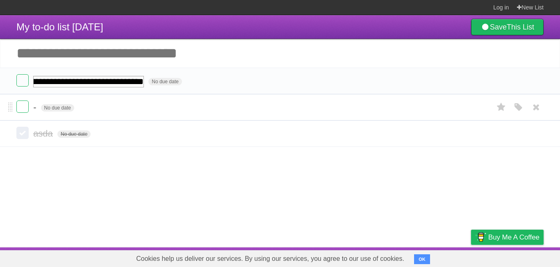  Describe the element at coordinates (507, 27) in the screenshot. I see `a: SaveThis List` at that location.